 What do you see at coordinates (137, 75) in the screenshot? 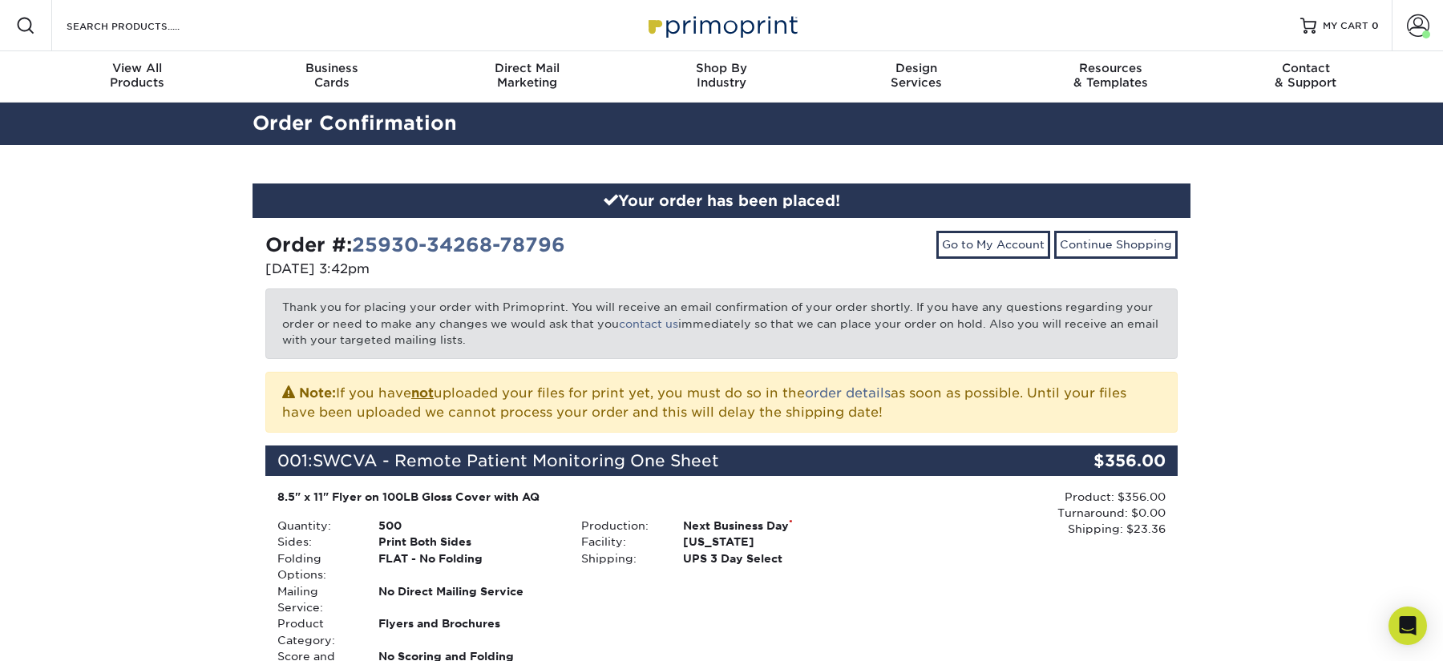
I see `div: Products` at bounding box center [137, 75].